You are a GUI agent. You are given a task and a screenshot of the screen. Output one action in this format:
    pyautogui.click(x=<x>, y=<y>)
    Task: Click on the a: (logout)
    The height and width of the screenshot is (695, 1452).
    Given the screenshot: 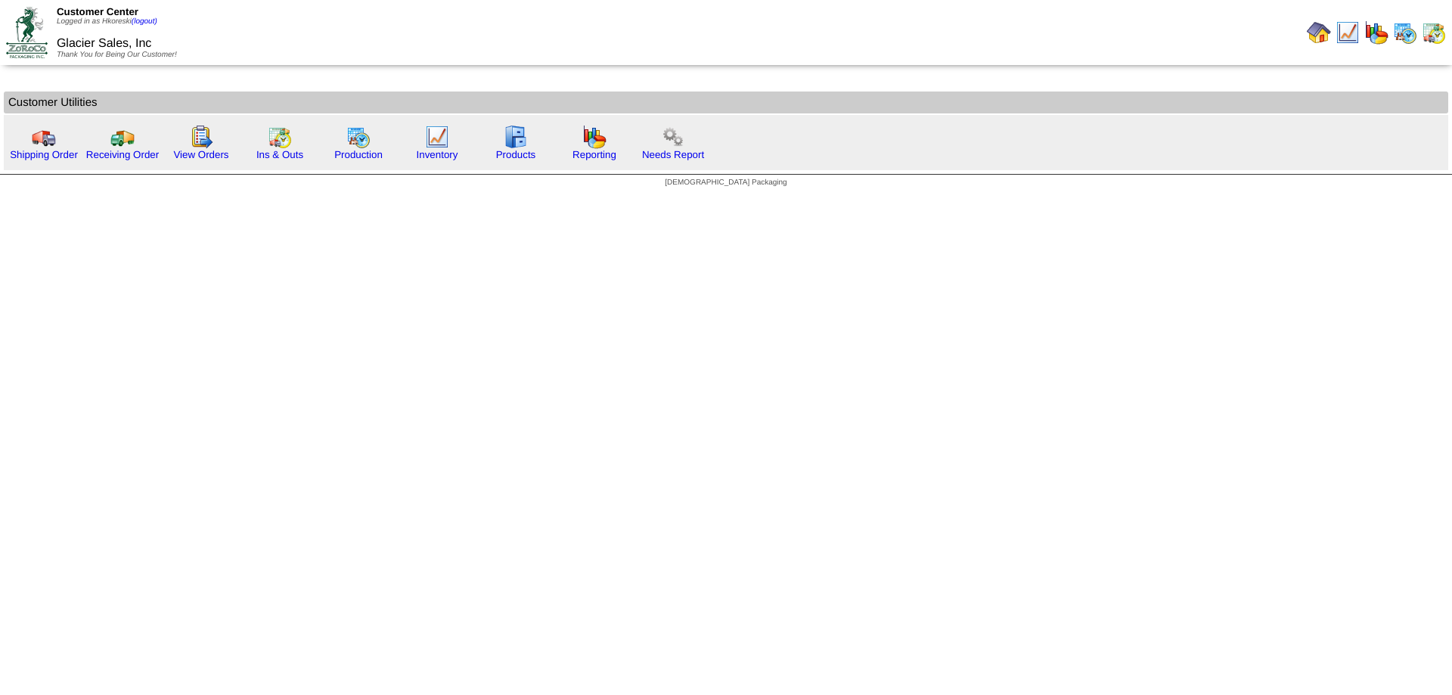 What is the action you would take?
    pyautogui.click(x=144, y=21)
    